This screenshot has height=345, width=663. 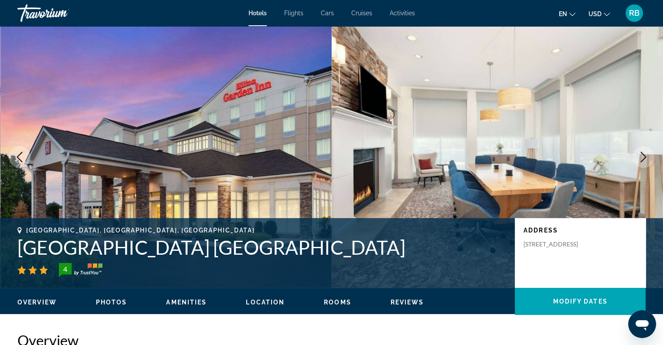 I want to click on button: Change currency, so click(x=599, y=14).